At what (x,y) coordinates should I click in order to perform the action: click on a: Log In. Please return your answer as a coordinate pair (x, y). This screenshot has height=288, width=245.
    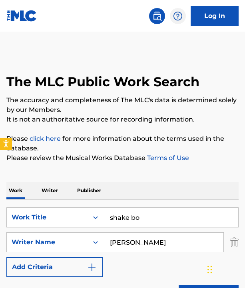
    Looking at the image, I should click on (215, 16).